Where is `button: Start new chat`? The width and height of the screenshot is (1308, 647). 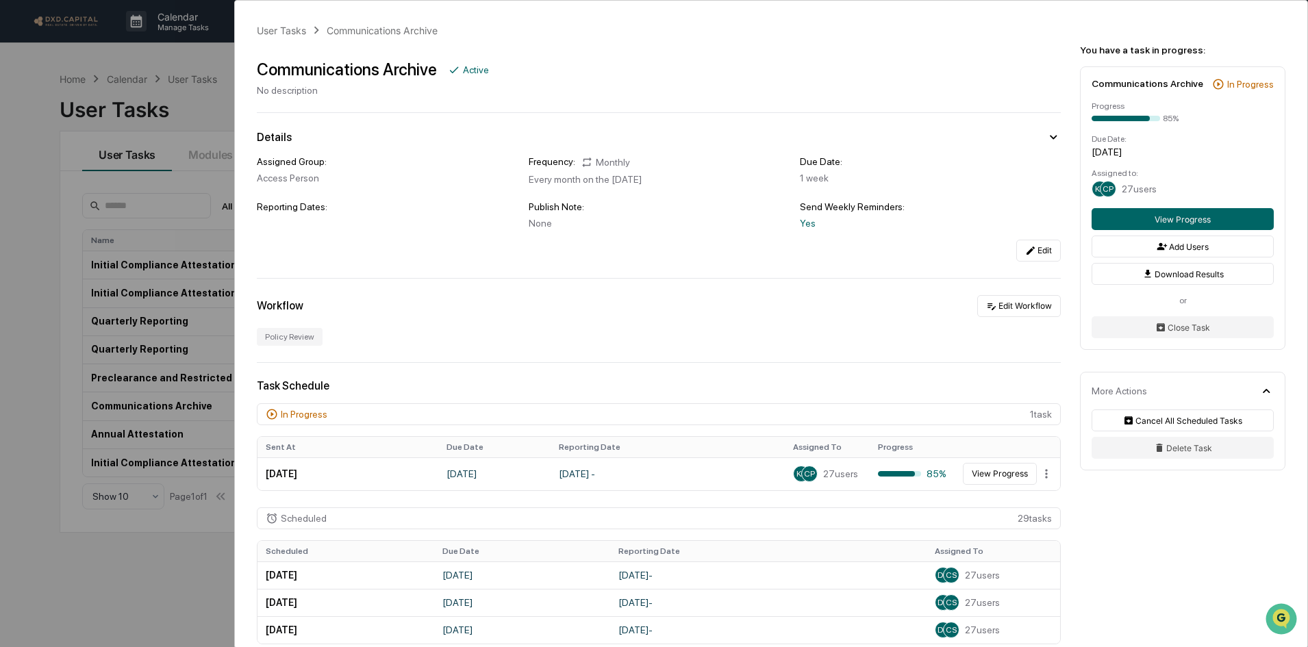
button: Start new chat is located at coordinates (241, 117).